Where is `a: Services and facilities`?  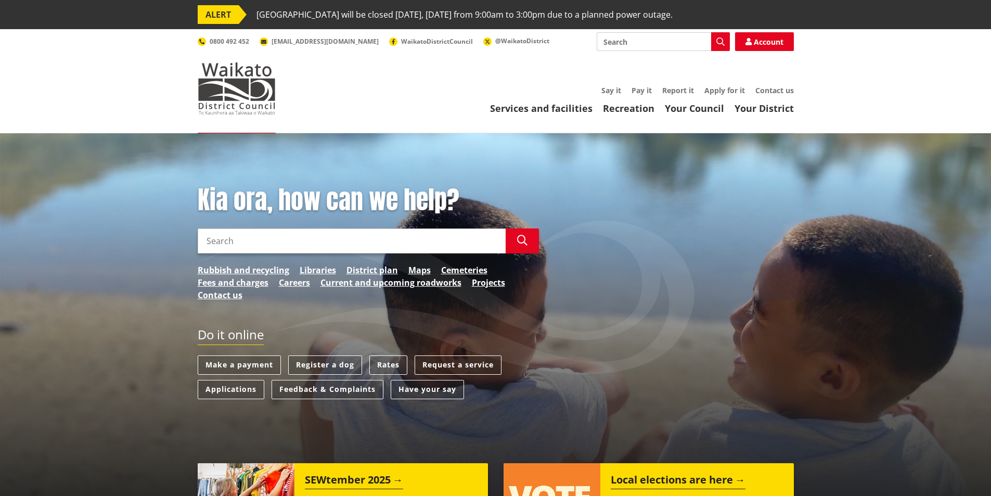
a: Services and facilities is located at coordinates (541, 108).